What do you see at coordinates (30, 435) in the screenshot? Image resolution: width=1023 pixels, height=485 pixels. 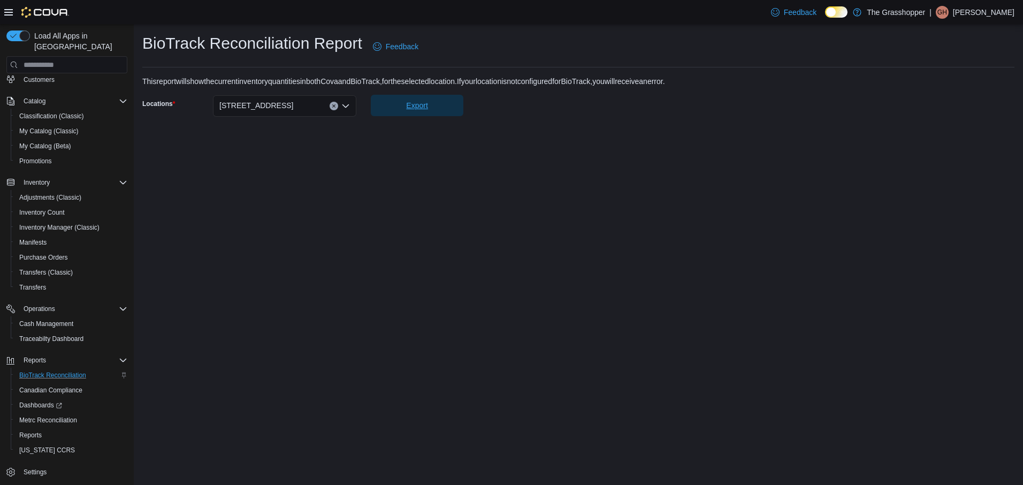 I see `a: Reports` at bounding box center [30, 435].